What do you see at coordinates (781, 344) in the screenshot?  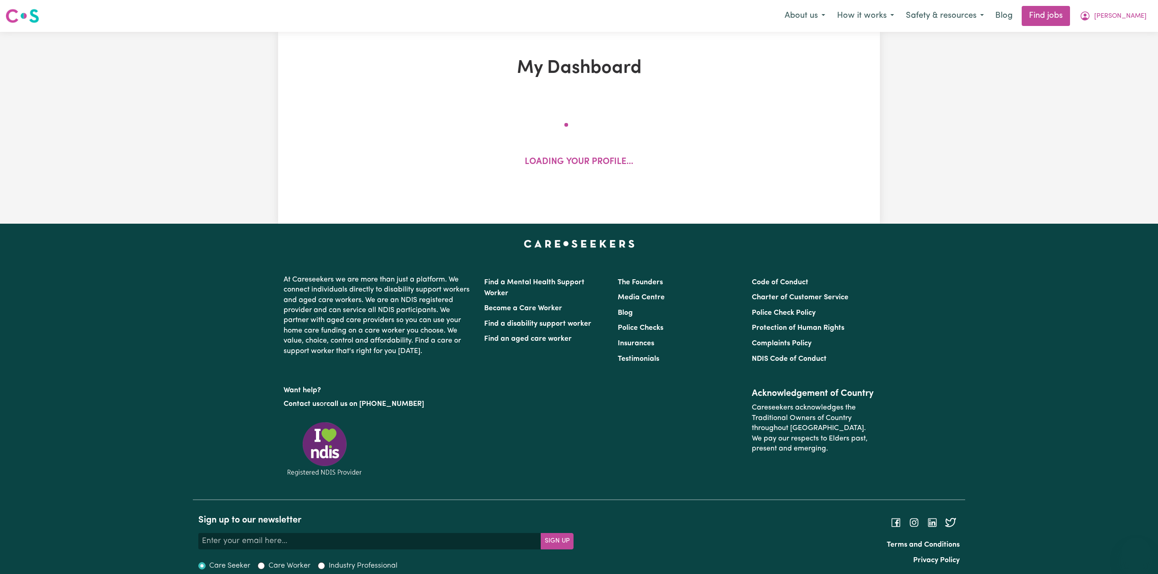 I see `a: Complaints Policy` at bounding box center [781, 344].